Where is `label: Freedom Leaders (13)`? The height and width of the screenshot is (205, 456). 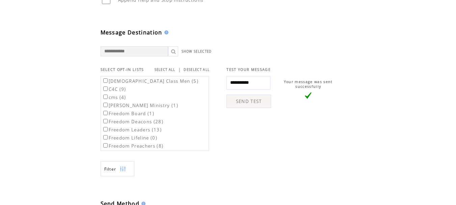
label: Freedom Leaders (13) is located at coordinates (132, 130).